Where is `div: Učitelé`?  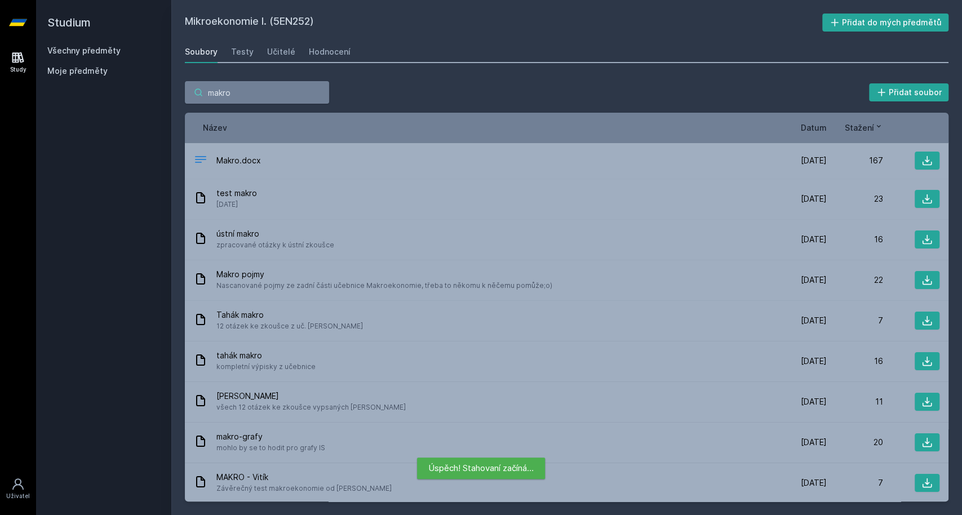
div: Učitelé is located at coordinates (281, 52).